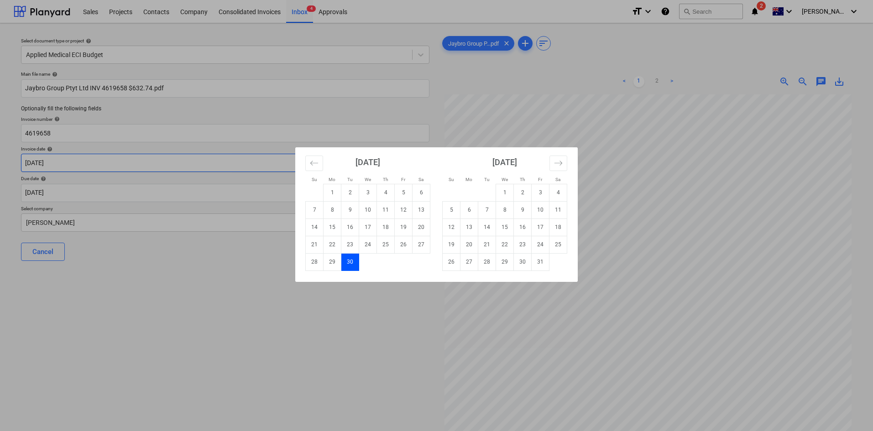  Describe the element at coordinates (315, 245) in the screenshot. I see `td: Sunday, September 21, 2025` at that location.